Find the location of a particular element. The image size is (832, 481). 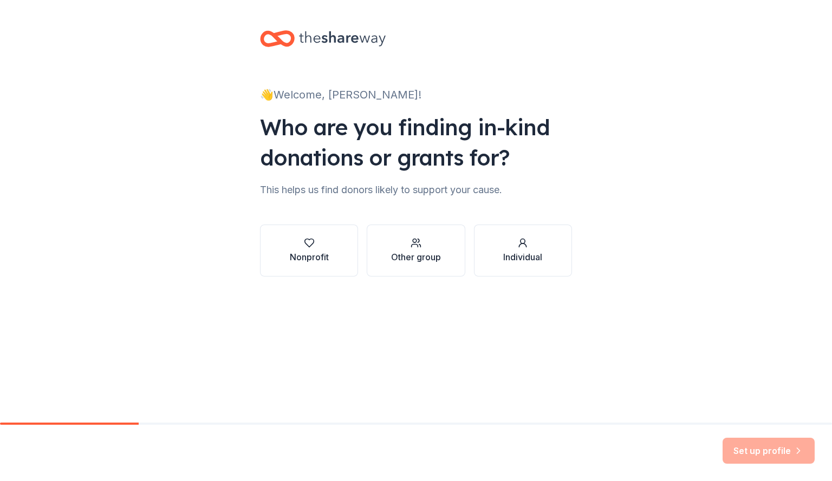

div: Nonprofit is located at coordinates (309, 257).